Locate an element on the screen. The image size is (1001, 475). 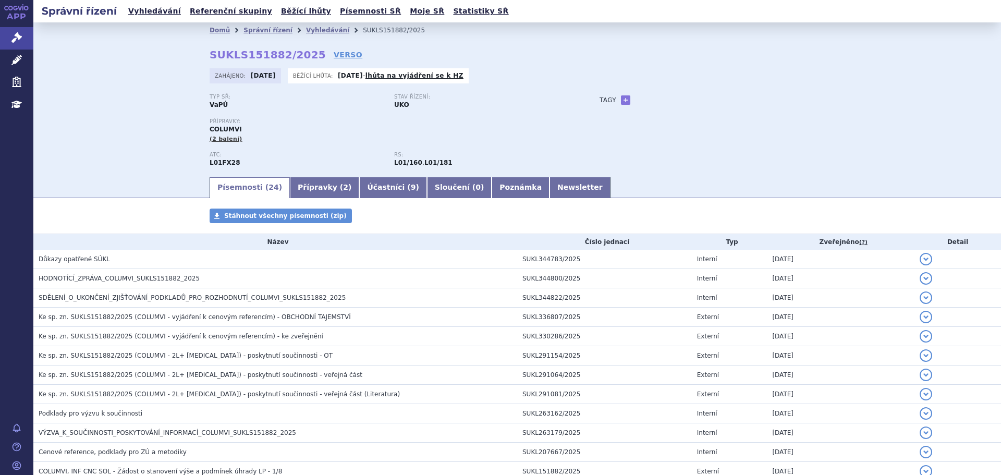
span: 2 is located at coordinates (346, 187).